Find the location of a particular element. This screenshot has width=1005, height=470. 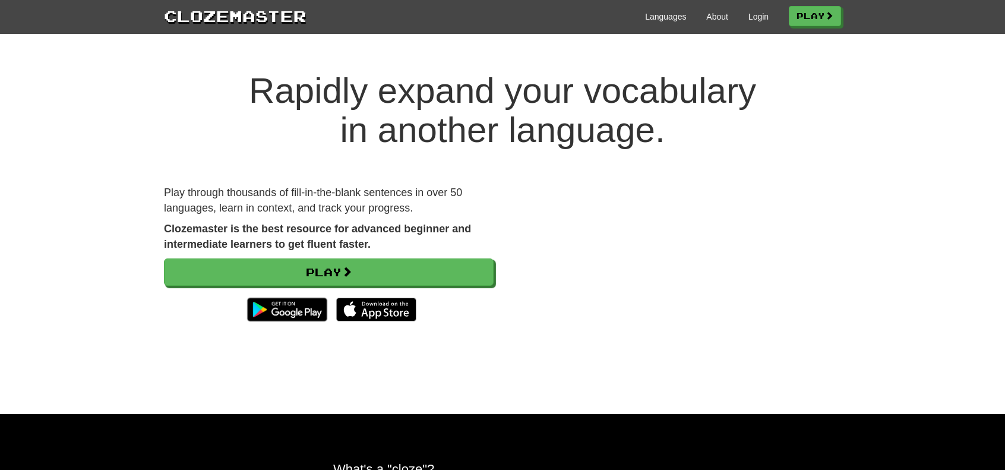

a: About is located at coordinates (717, 17).